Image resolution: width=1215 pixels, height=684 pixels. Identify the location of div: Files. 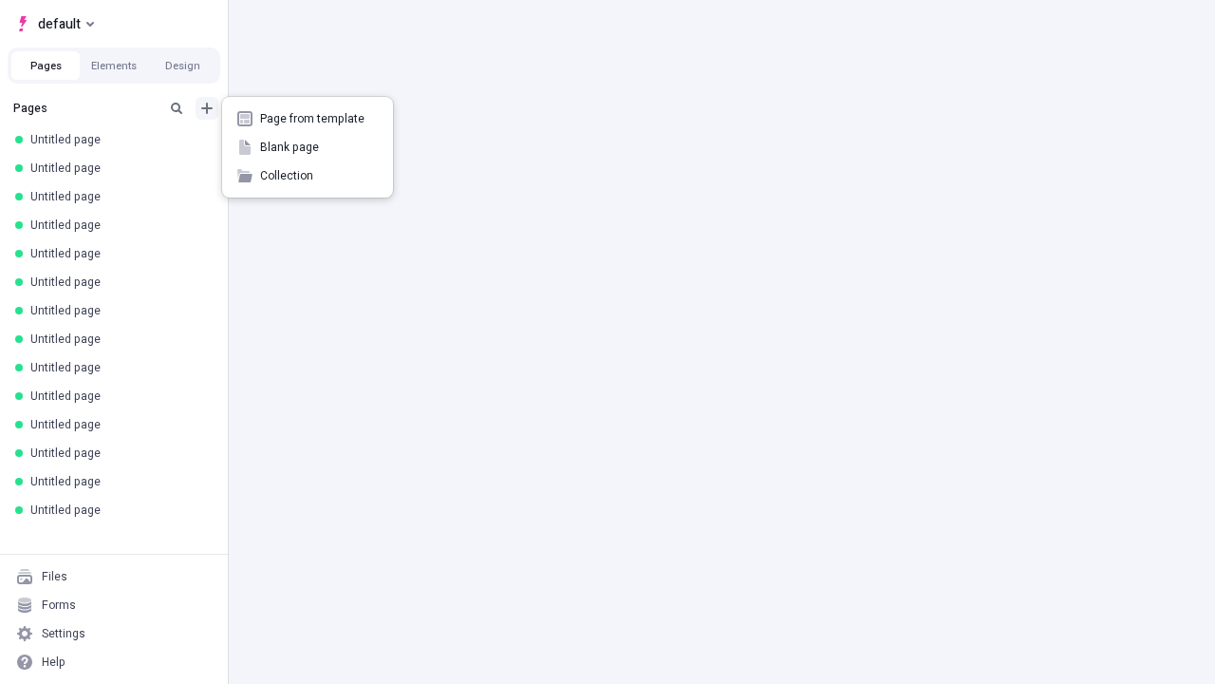
(54, 576).